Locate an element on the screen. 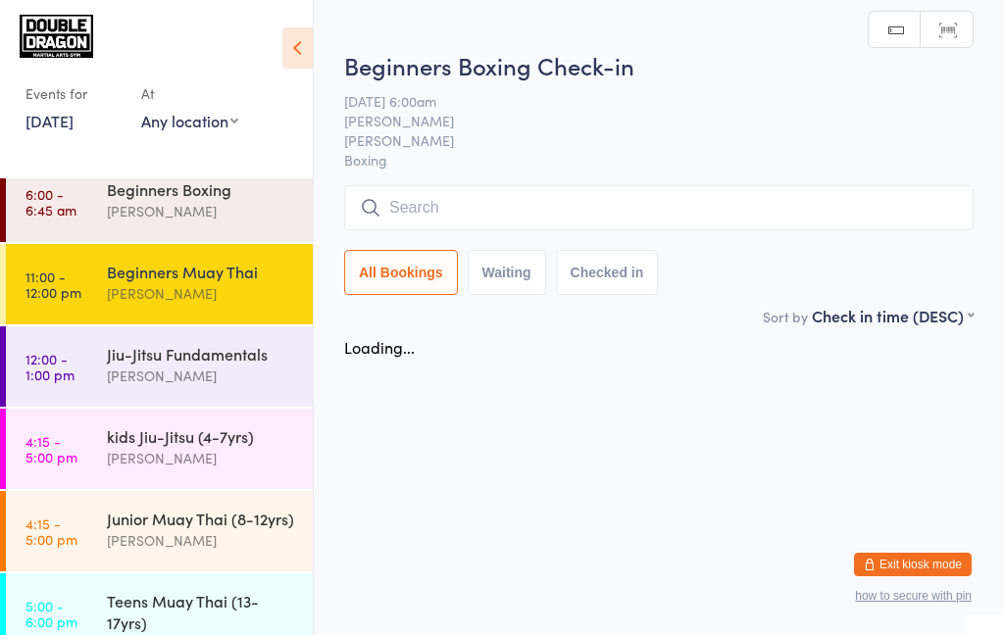 The width and height of the screenshot is (1004, 635). time: 12:00 - 1:00 pm is located at coordinates (50, 367).